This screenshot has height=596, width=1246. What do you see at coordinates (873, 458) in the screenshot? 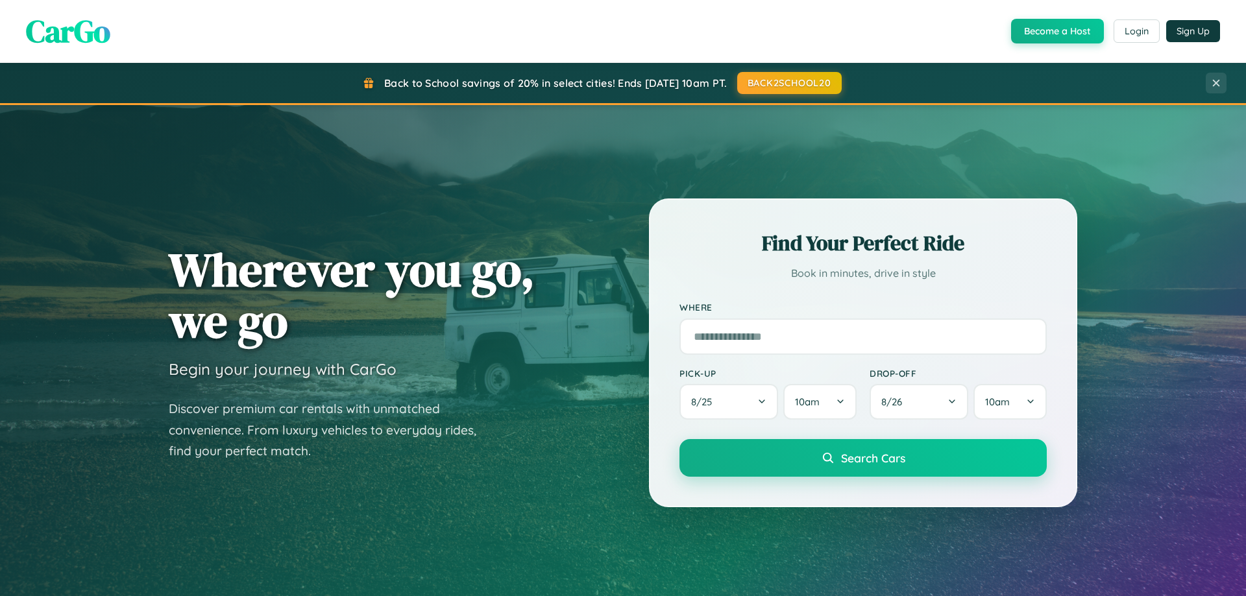
I see `span: Search Cars` at bounding box center [873, 458].